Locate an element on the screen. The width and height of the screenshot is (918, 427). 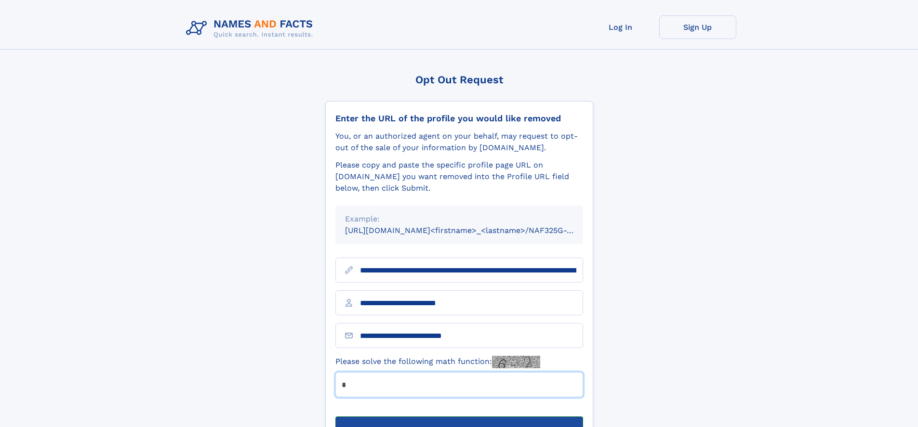
div: Opt Out Request is located at coordinates (459, 80).